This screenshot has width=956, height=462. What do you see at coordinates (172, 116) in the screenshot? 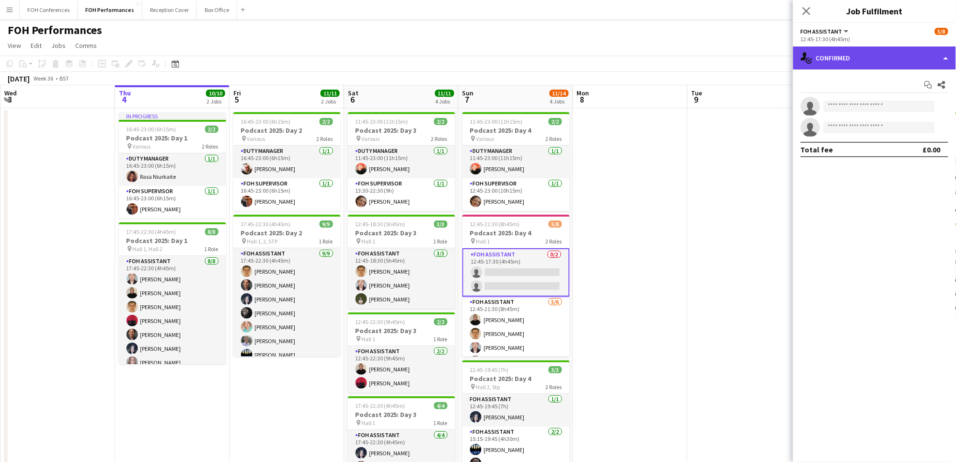
I see `div: In progress` at bounding box center [172, 116].